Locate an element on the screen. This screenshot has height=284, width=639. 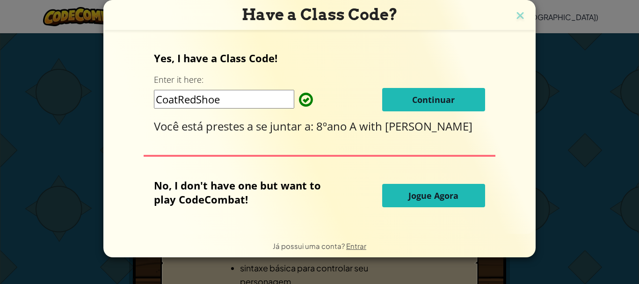
span: 8ºano A is located at coordinates (338, 126).